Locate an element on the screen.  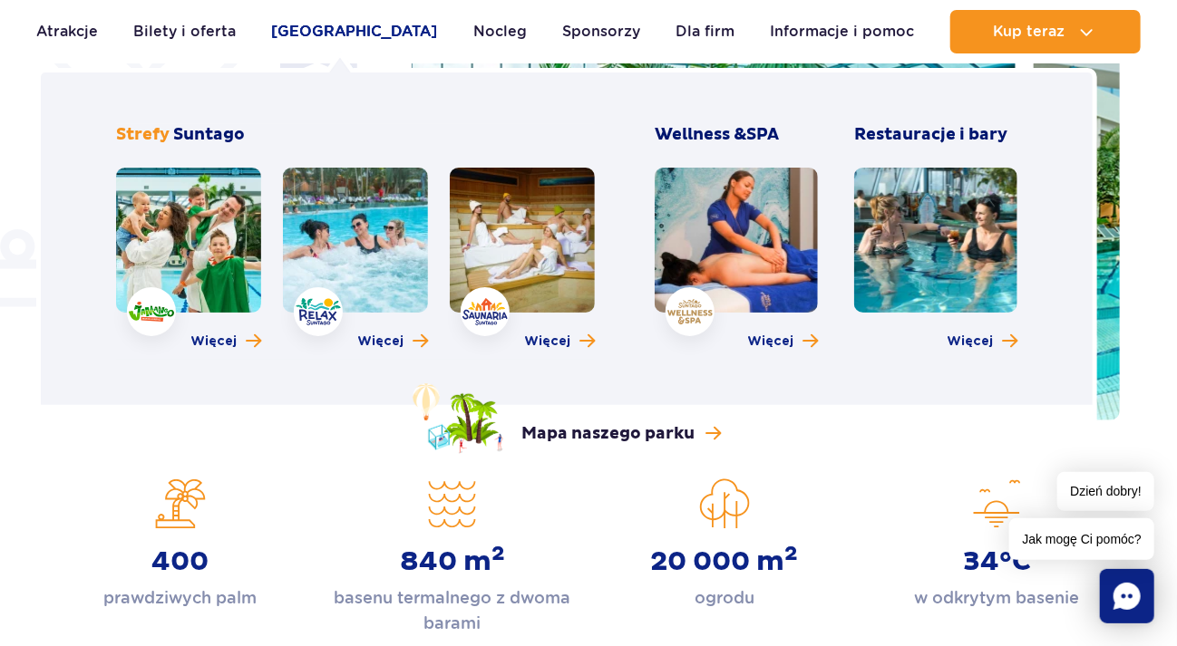
a: Dla firm is located at coordinates (704, 32).